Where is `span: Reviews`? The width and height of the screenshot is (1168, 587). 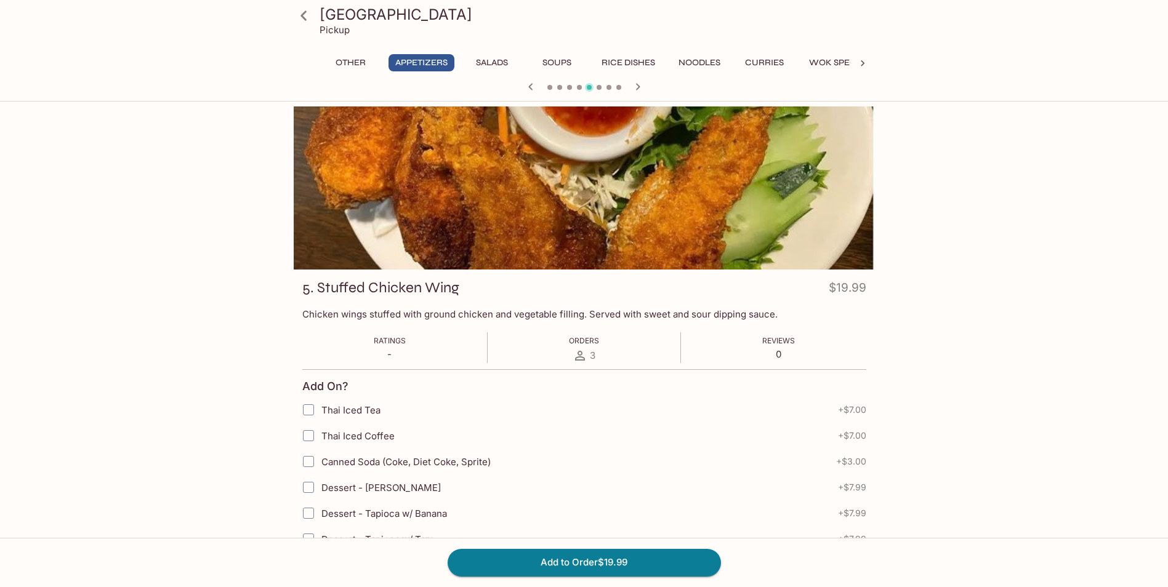
span: Reviews is located at coordinates (778, 340).